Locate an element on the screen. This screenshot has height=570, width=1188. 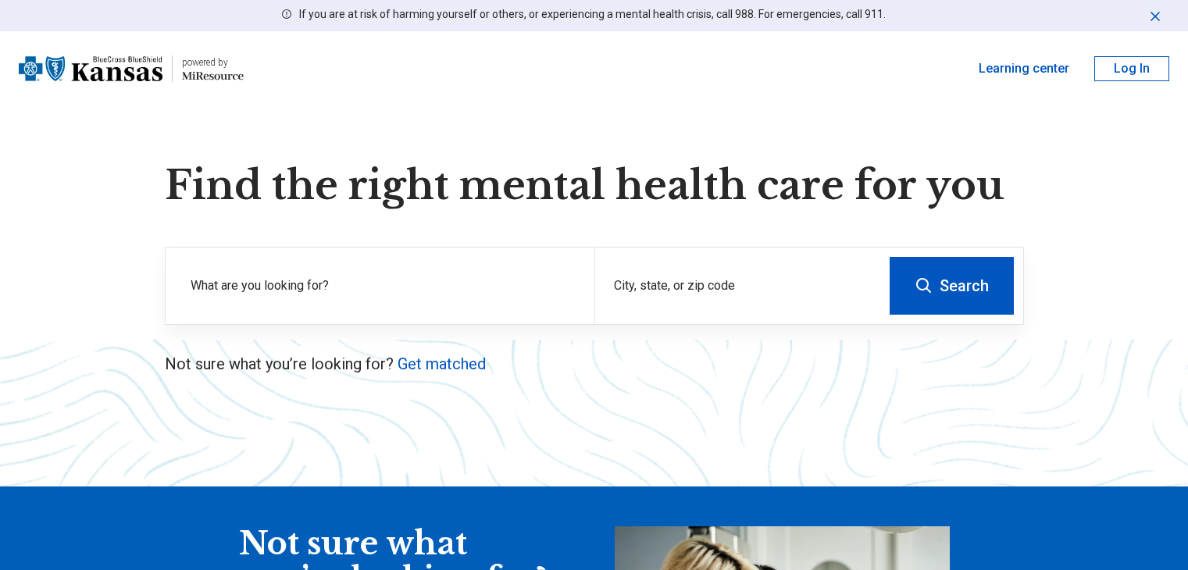
a: Blue Cross Blue Shield Kansaspowered by is located at coordinates (131, 69).